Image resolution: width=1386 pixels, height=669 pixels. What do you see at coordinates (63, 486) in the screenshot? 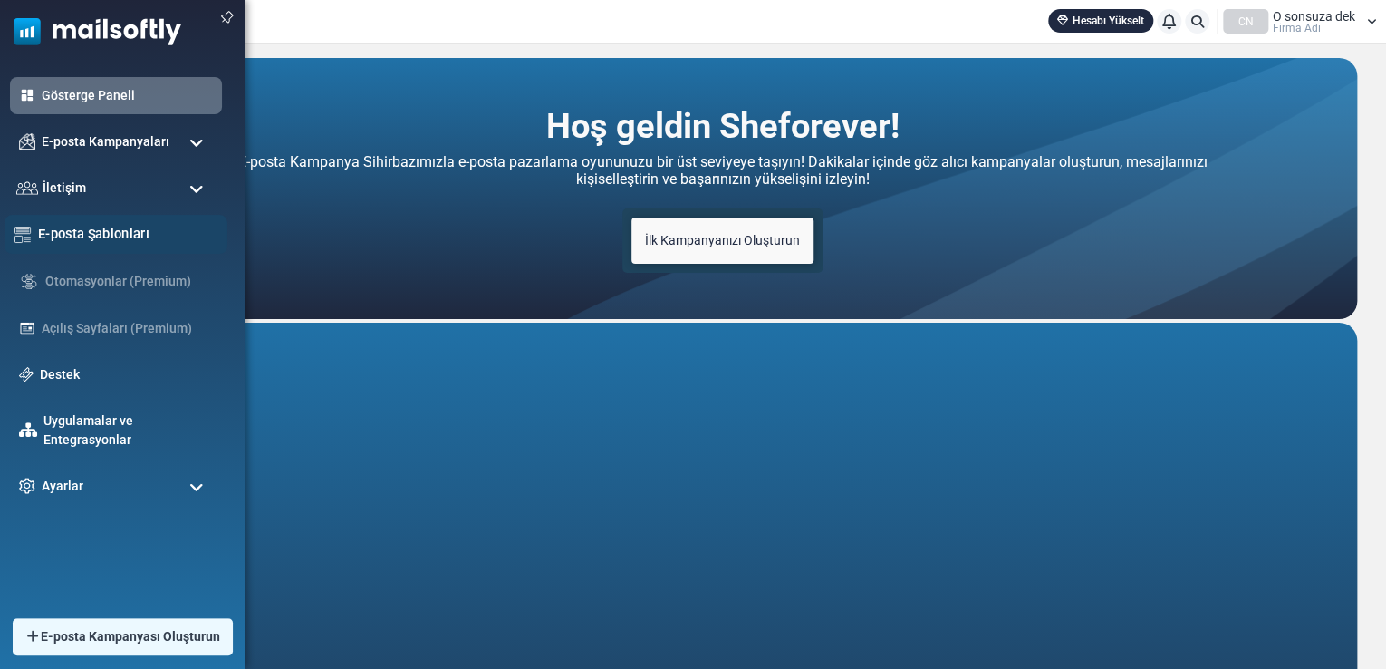
I see `font: Ayarlar` at bounding box center [63, 486].